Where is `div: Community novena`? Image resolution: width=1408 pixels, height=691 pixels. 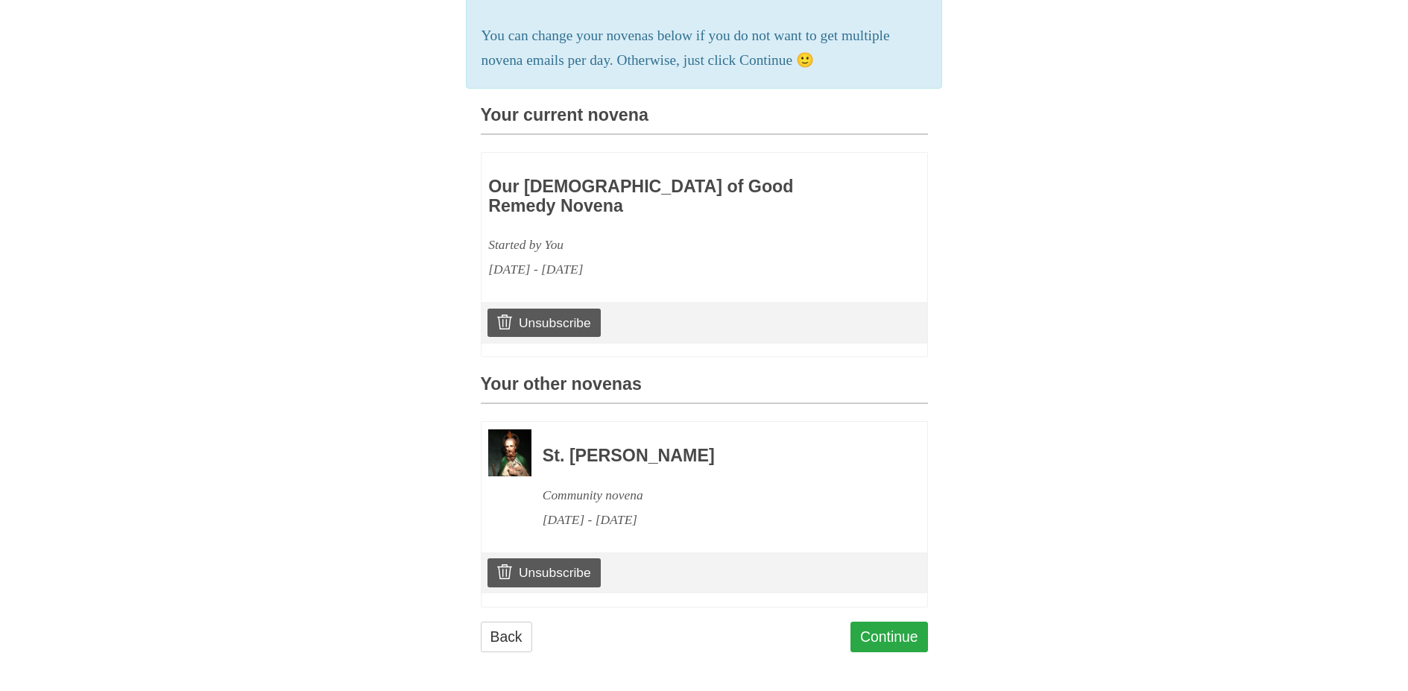 div: Community novena is located at coordinates (715, 495).